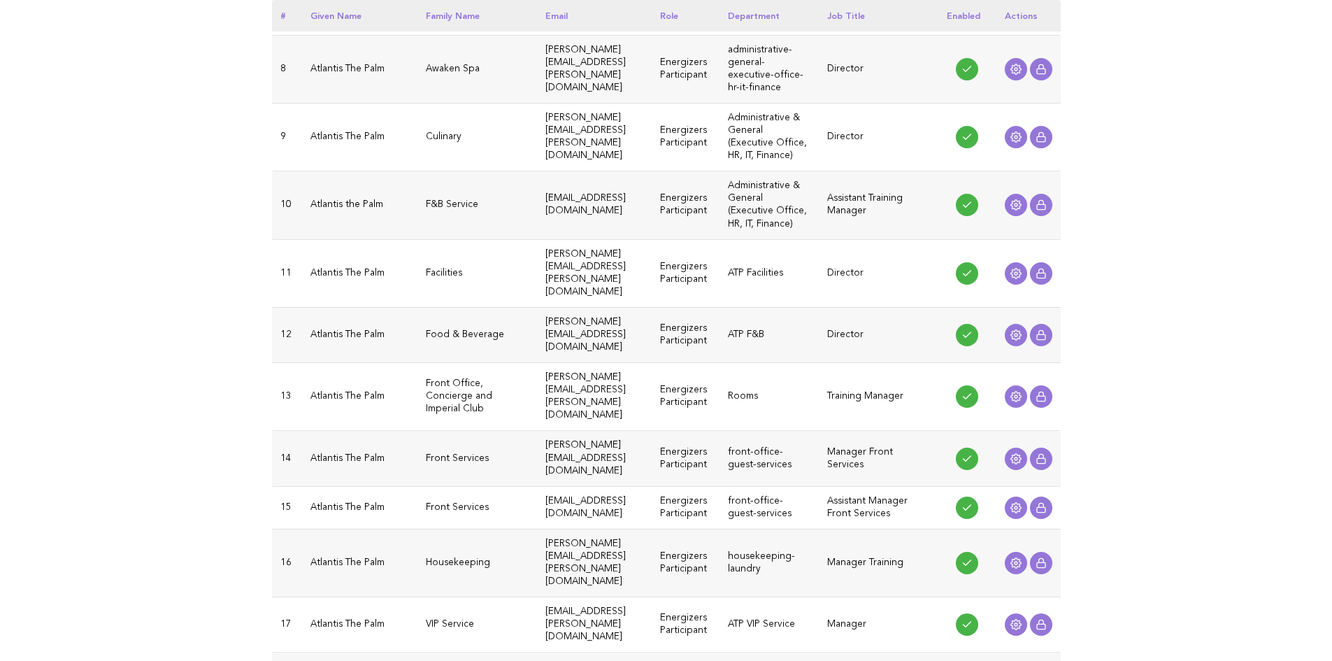 The width and height of the screenshot is (1332, 661). Describe the element at coordinates (287, 507) in the screenshot. I see `td: 15` at that location.